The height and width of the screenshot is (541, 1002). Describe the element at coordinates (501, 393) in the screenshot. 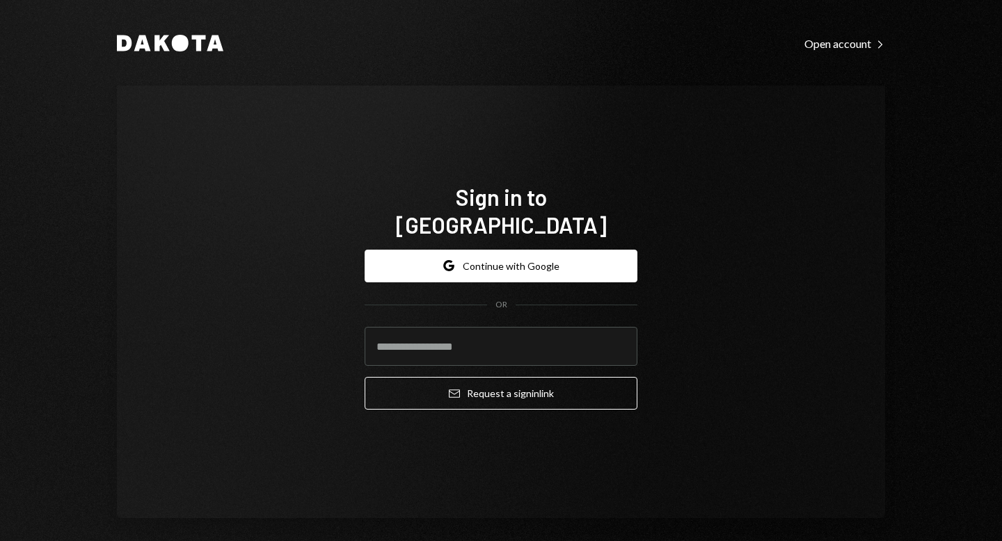

I see `button: Request a signinlink` at that location.